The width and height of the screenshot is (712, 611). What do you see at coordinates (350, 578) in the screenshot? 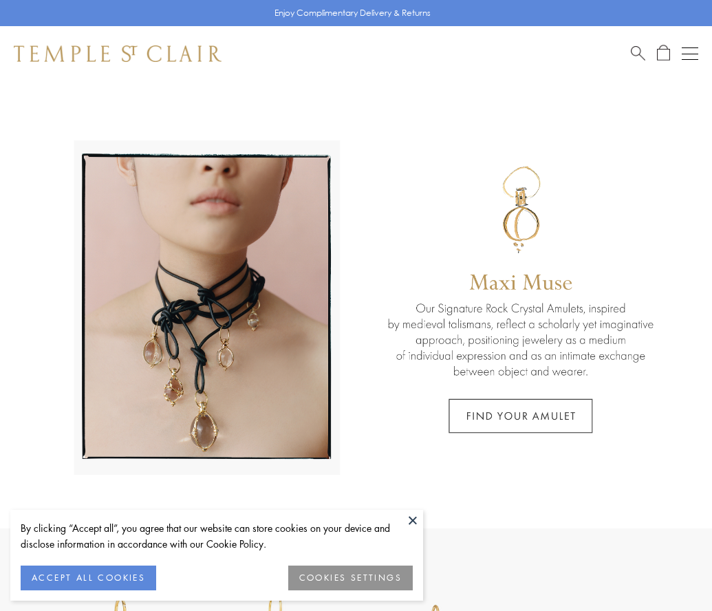
I see `button: COOKIES SETTINGS` at bounding box center [350, 578].